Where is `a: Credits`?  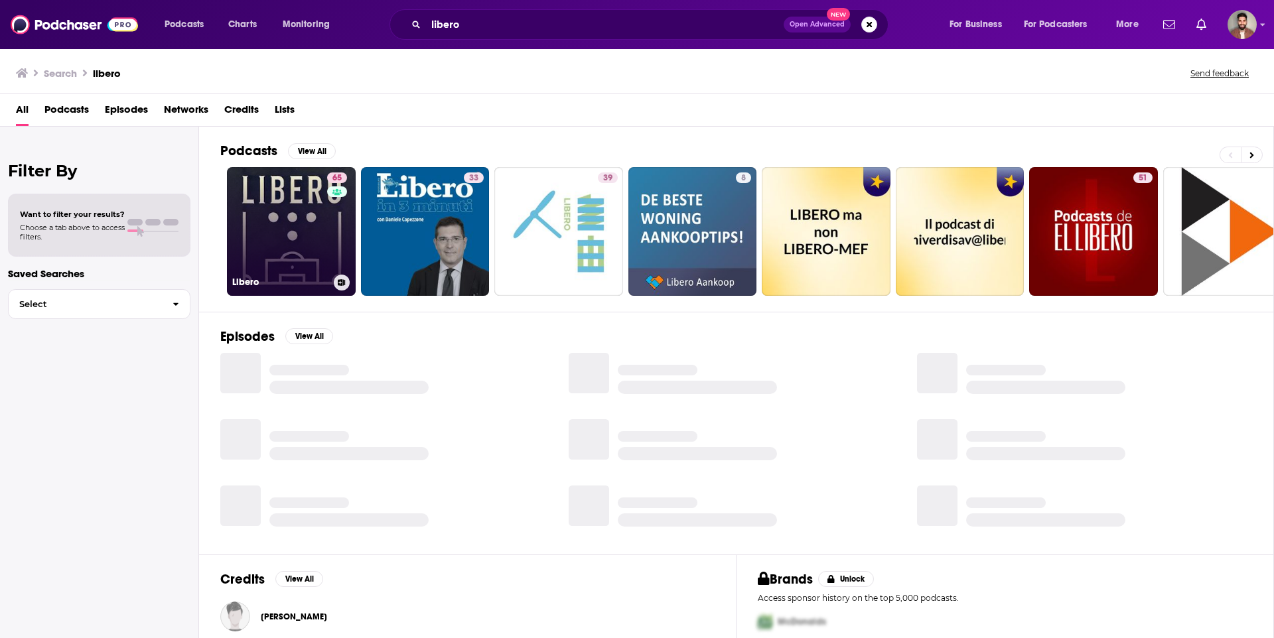
a: Credits is located at coordinates (242, 112).